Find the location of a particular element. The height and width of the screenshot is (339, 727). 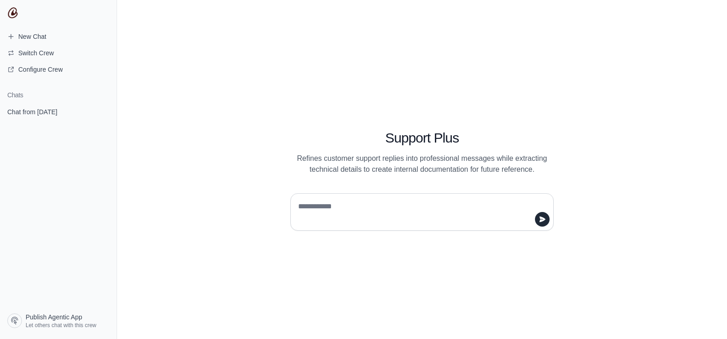

p: Refines customer support replies into professional messages while extracting technical details to... is located at coordinates (422, 164).